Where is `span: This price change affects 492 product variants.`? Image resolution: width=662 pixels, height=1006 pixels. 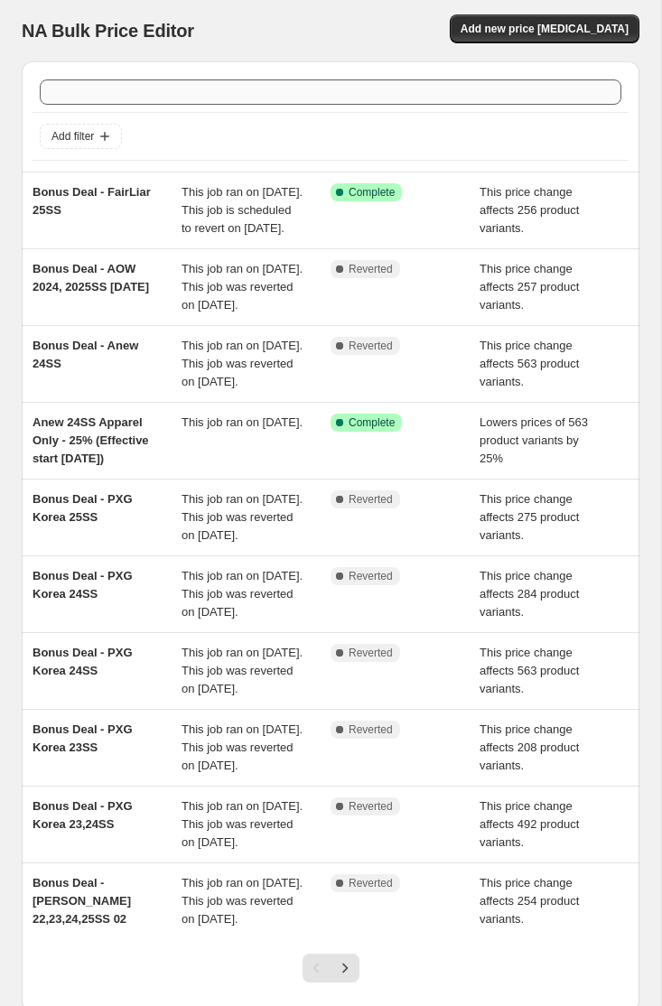 span: This price change affects 492 product variants. is located at coordinates (529, 824).